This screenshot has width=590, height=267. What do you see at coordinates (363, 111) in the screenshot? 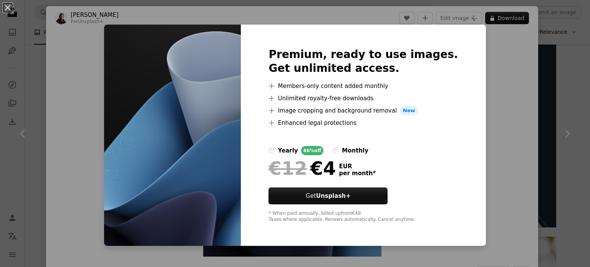
I see `li: Image cropping and background removal` at bounding box center [363, 111].